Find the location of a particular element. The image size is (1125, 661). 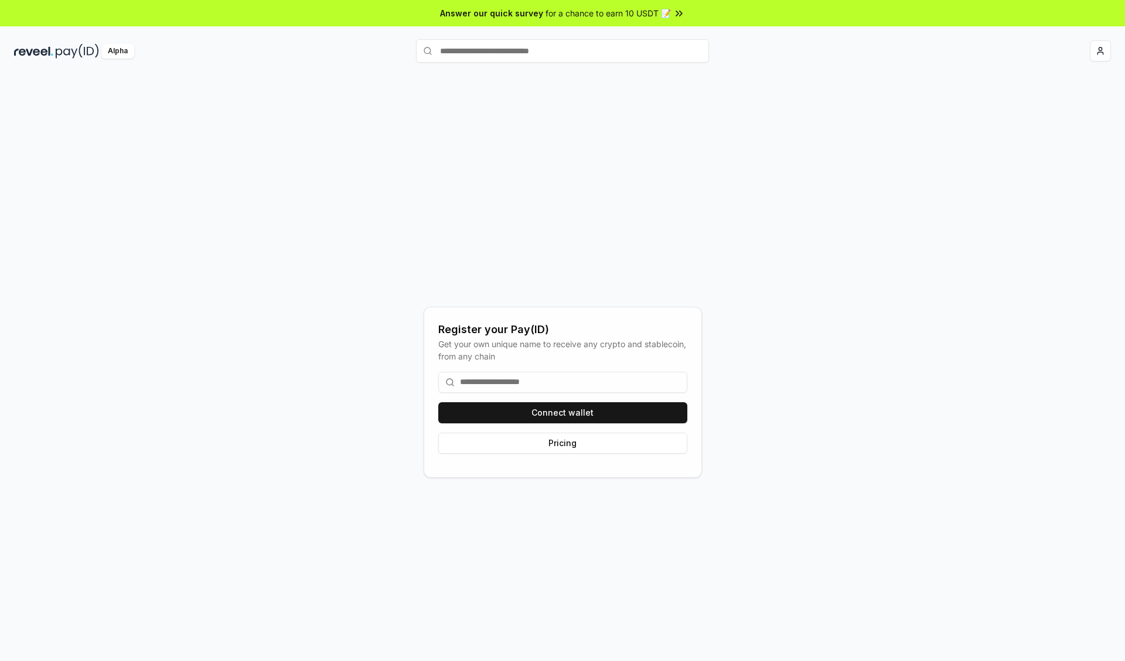

div: Get your own unique name to receive any crypto and stablecoin, from any chain is located at coordinates (562, 350).